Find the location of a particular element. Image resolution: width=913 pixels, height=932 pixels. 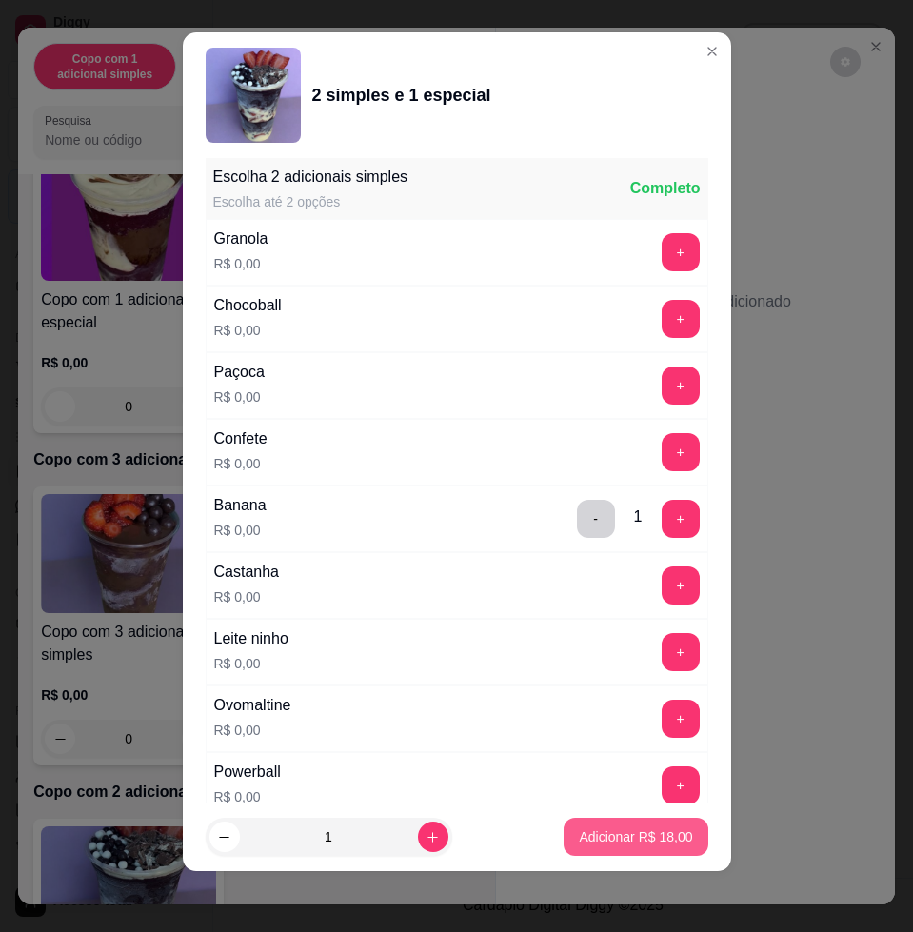

div: Escolha até 2 opções is located at coordinates (310, 202).